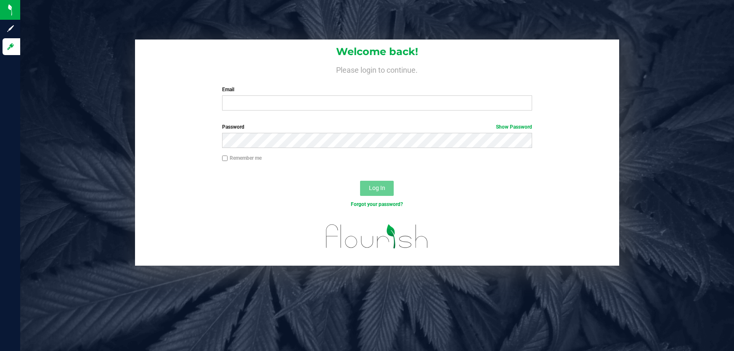 The image size is (734, 351). I want to click on a: Forgot your password?, so click(377, 204).